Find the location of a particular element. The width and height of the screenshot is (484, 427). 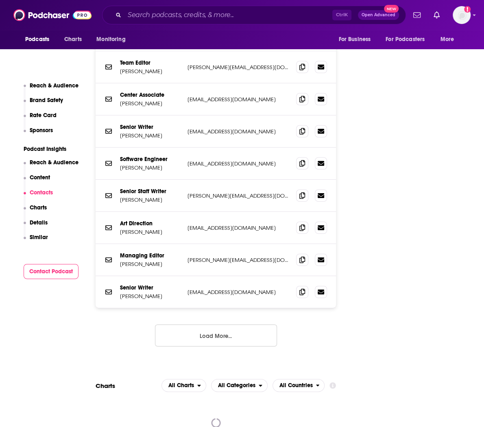

button: Show profile menu is located at coordinates (461, 15).